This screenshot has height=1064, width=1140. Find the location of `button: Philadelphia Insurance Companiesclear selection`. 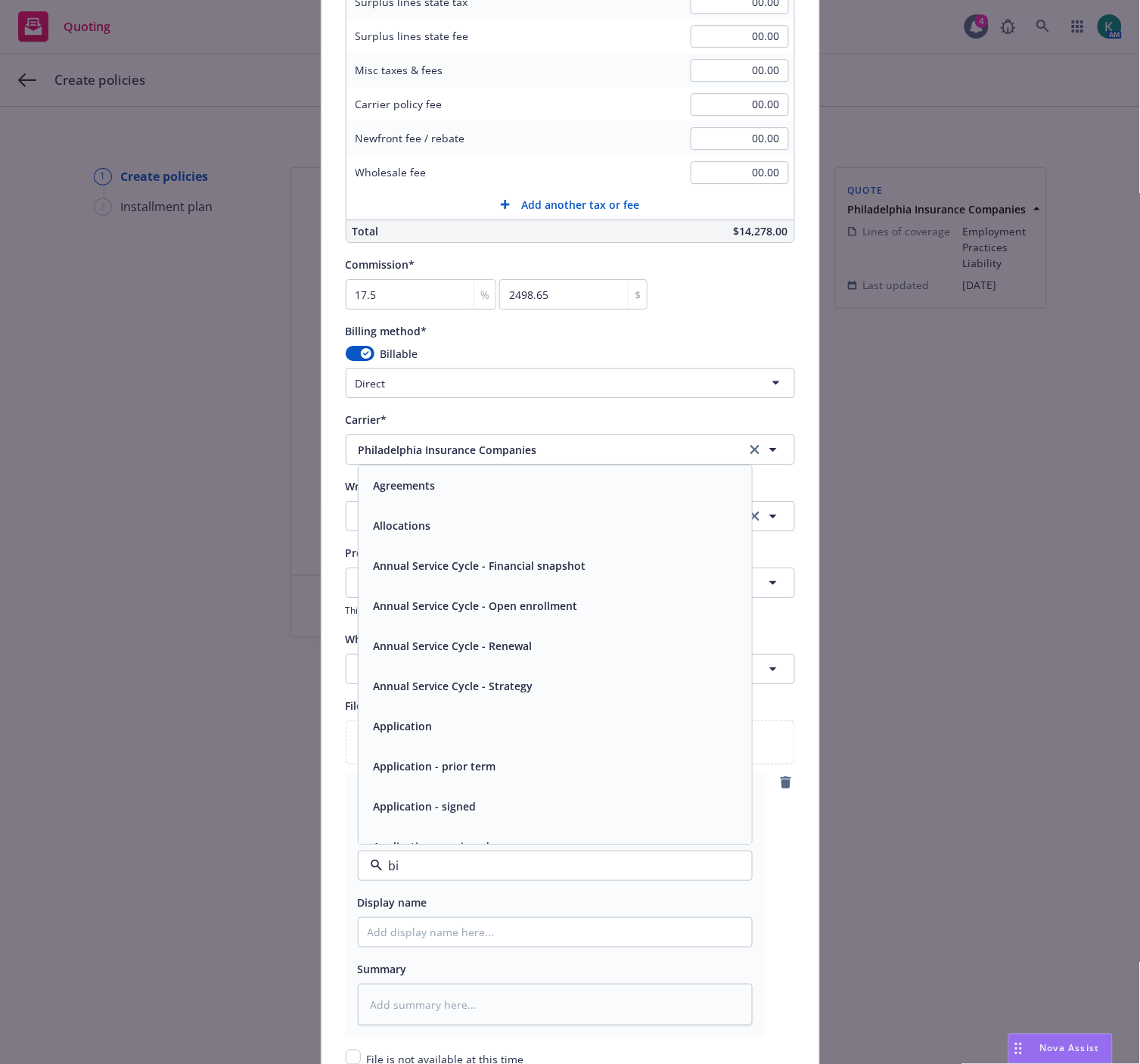

button: Philadelphia Insurance Companiesclear selection is located at coordinates (570, 449).